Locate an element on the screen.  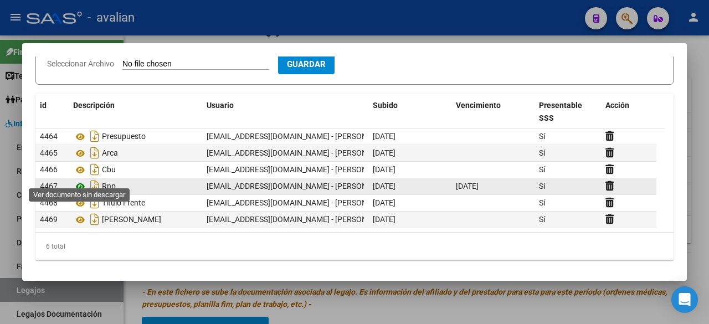
span: Titulo Frente is located at coordinates (123, 203).